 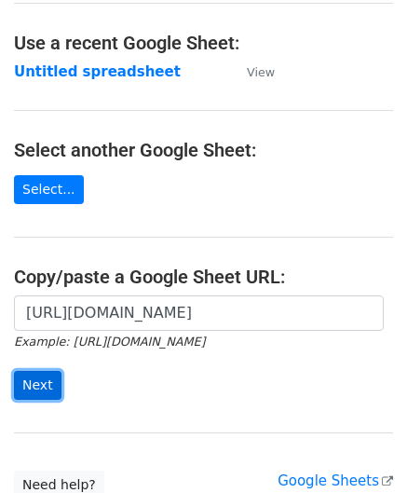 I want to click on input: Paste your Google Sheet URL here, so click(x=198, y=313).